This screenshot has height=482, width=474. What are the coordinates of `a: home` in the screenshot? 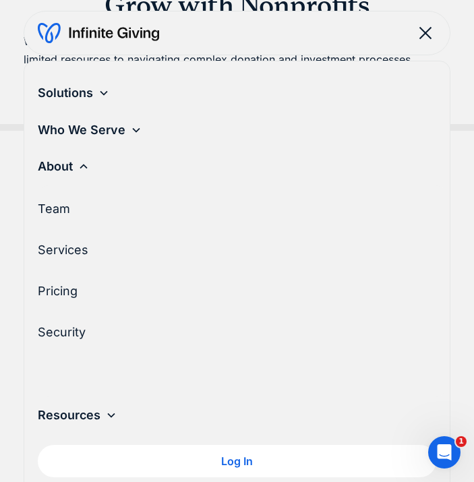 It's located at (99, 33).